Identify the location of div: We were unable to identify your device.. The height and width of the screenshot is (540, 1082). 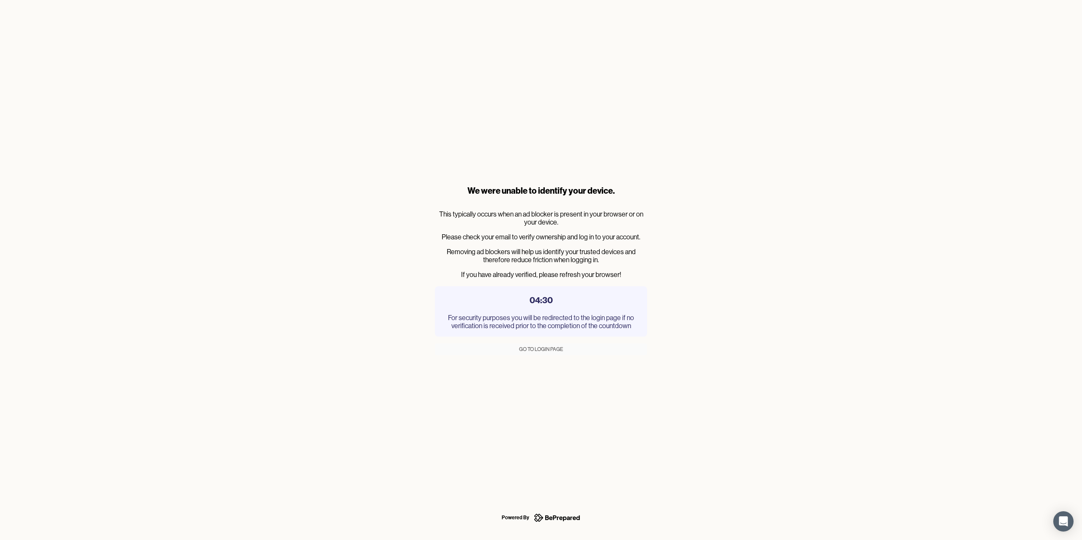
(541, 191).